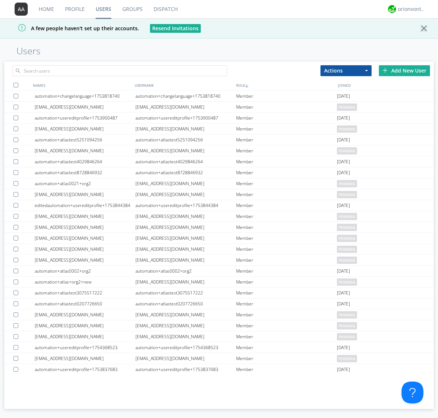 This screenshot has width=438, height=418. I want to click on div: automation+usereditprofile+1754368523, so click(85, 347).